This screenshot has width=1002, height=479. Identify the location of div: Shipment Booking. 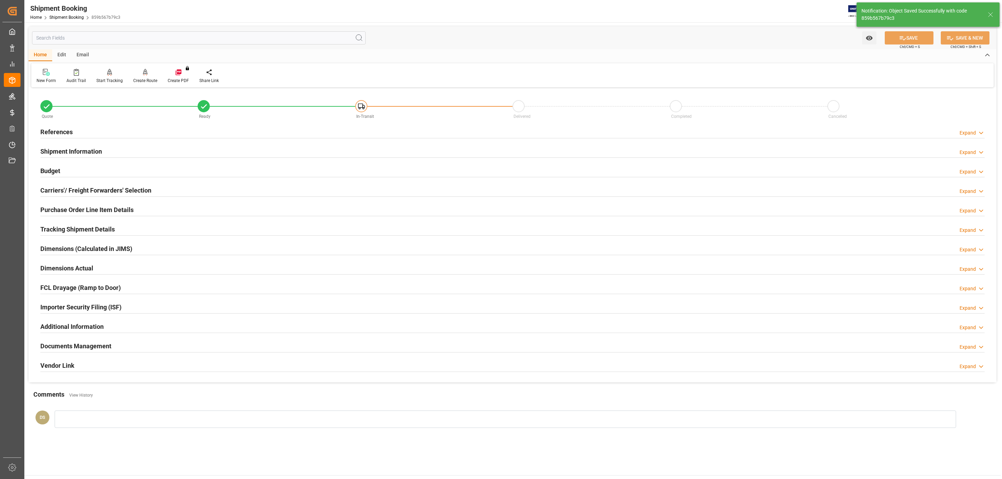
(75, 8).